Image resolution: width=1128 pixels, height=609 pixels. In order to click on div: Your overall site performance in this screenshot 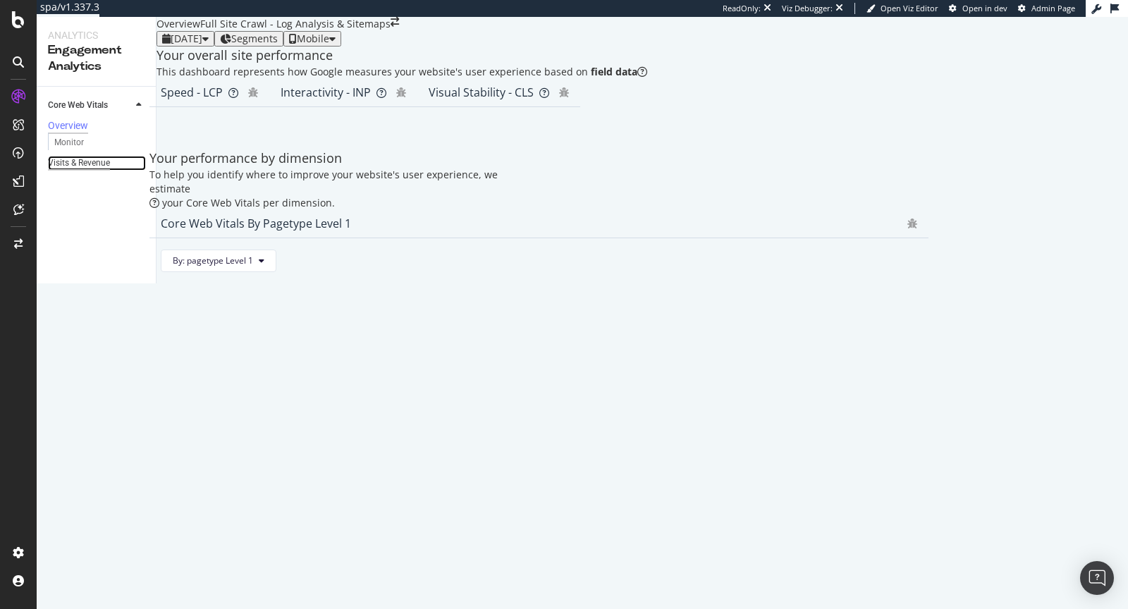, I will do `click(539, 56)`.